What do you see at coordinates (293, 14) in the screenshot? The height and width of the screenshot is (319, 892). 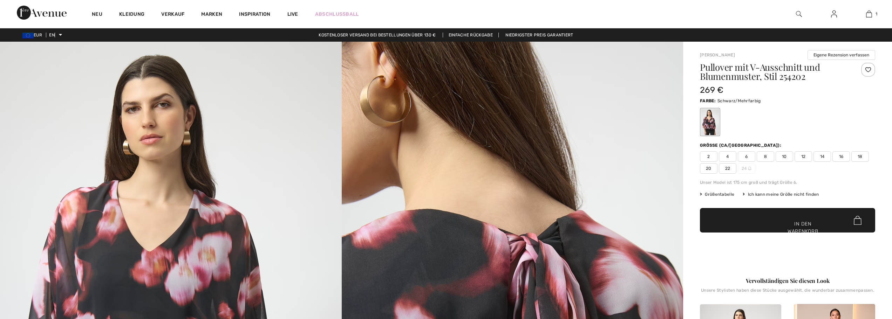 I see `font: Live` at bounding box center [293, 14].